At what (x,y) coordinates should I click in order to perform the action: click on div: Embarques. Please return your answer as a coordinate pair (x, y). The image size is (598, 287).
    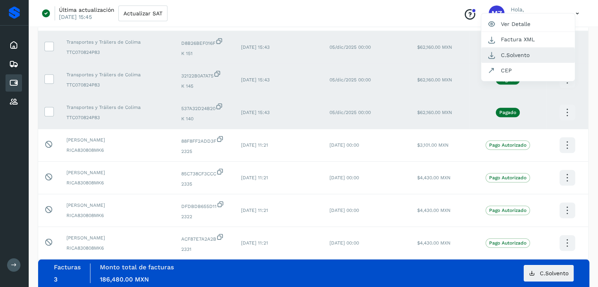
    Looking at the image, I should click on (14, 64).